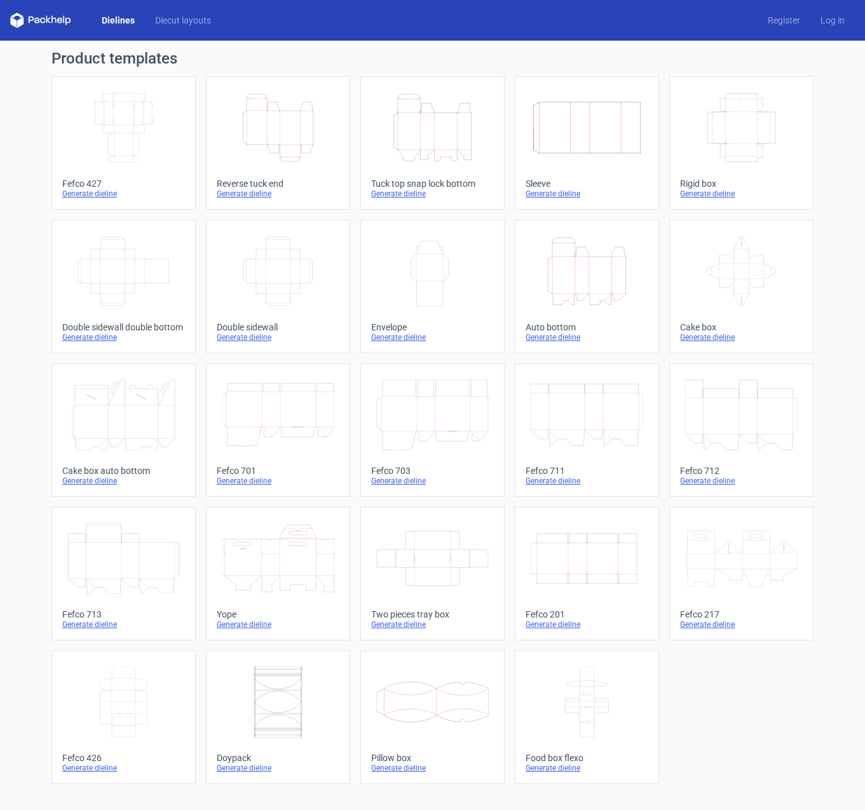 The width and height of the screenshot is (865, 810). Describe the element at coordinates (432, 287) in the screenshot. I see `a: EnvelopeGenerate dieline` at that location.